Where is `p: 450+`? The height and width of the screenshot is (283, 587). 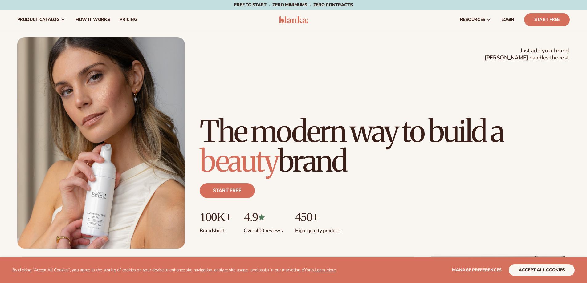 p: 450+ is located at coordinates (318, 217).